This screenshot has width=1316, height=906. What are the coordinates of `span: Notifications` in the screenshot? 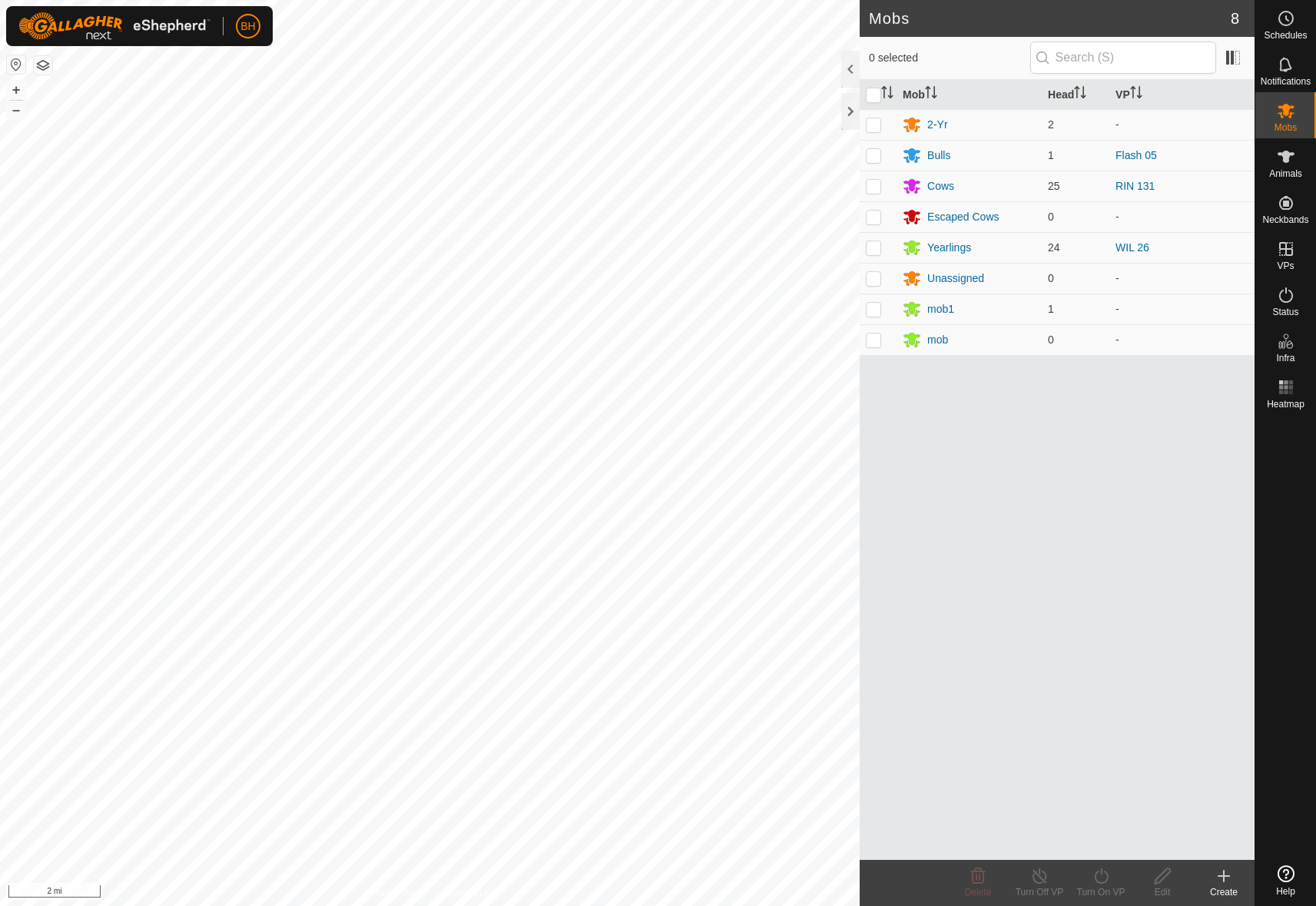 It's located at (1286, 81).